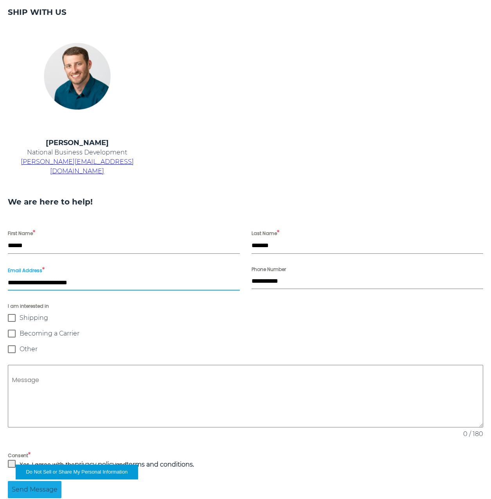 Image resolution: width=491 pixels, height=499 pixels. I want to click on label: Shipping, so click(245, 318).